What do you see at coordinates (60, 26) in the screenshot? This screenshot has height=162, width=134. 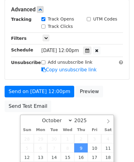 I see `label: Track Clicks` at bounding box center [60, 26].